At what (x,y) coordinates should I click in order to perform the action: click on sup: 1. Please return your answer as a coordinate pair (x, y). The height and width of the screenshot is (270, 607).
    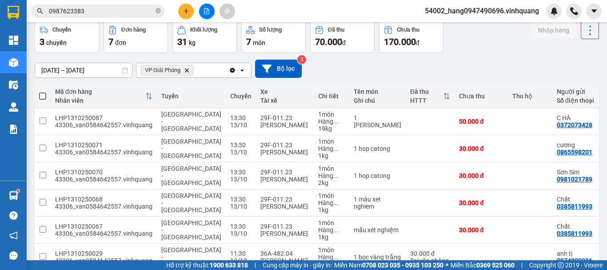
    Looking at the image, I should click on (18, 191).